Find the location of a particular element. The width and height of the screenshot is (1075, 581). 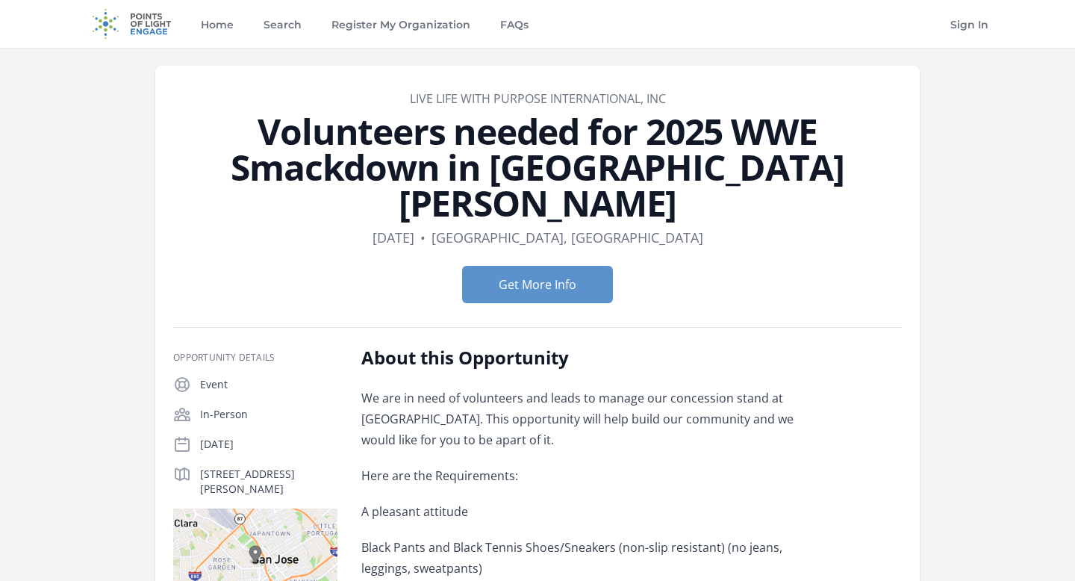

h2: About this Opportunity is located at coordinates (579, 358).